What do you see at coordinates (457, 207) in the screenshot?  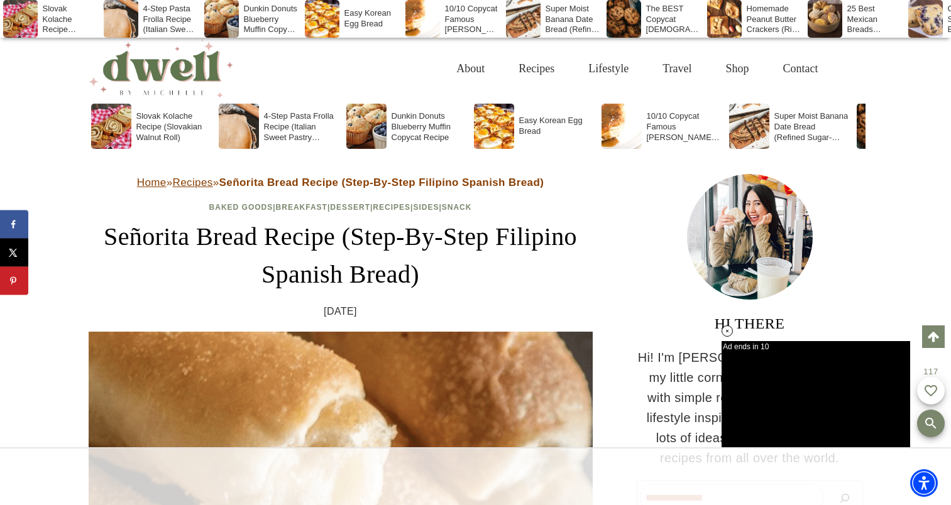 I see `a: Snack` at bounding box center [457, 207].